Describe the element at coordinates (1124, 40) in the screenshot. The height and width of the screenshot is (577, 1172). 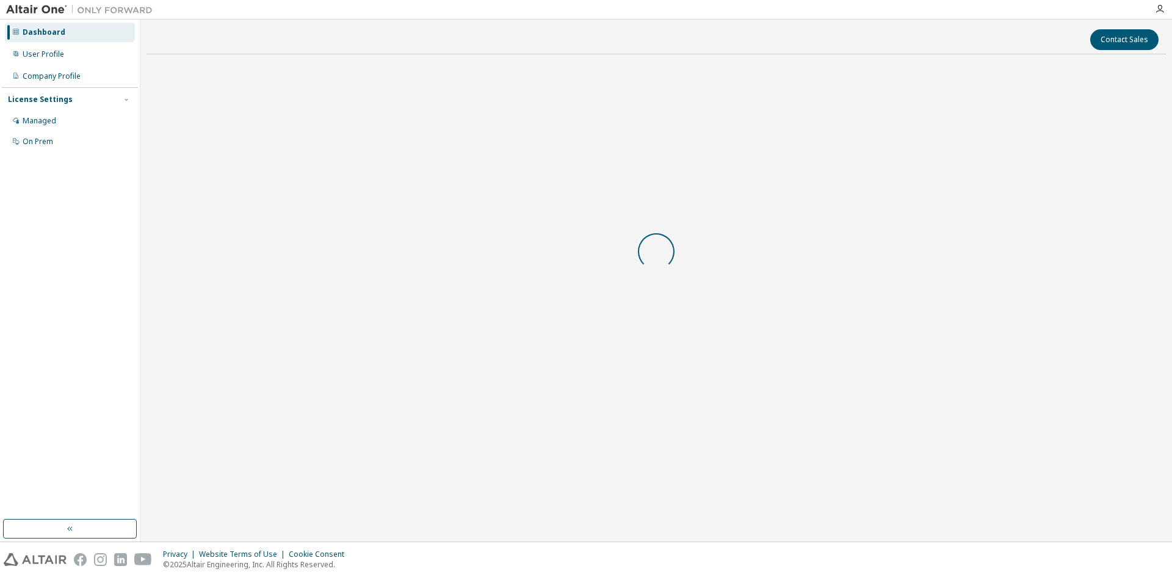
I see `button: Contact Sales` at that location.